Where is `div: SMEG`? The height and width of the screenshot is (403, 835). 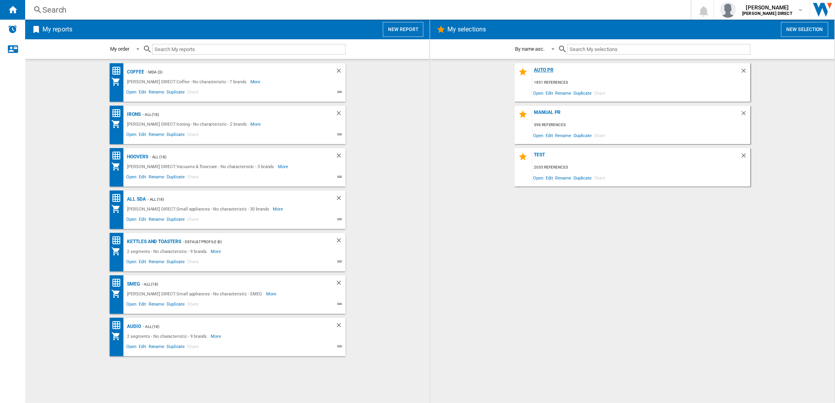
div: SMEG is located at coordinates (133, 284).